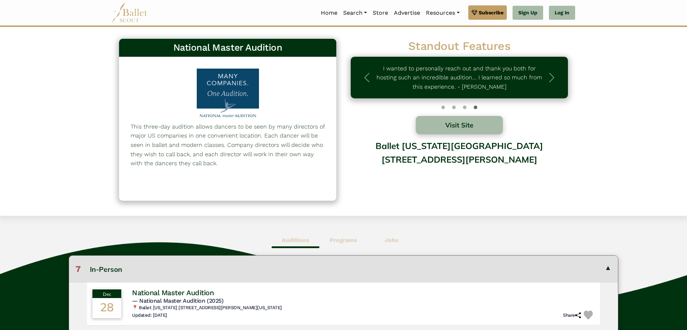  Describe the element at coordinates (343, 269) in the screenshot. I see `button: 7In-Person` at that location.